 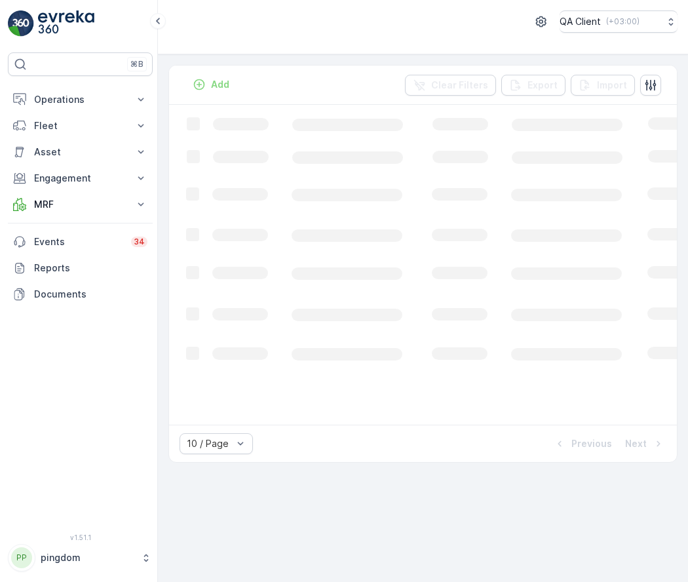 I want to click on button: Clear Filters, so click(x=450, y=85).